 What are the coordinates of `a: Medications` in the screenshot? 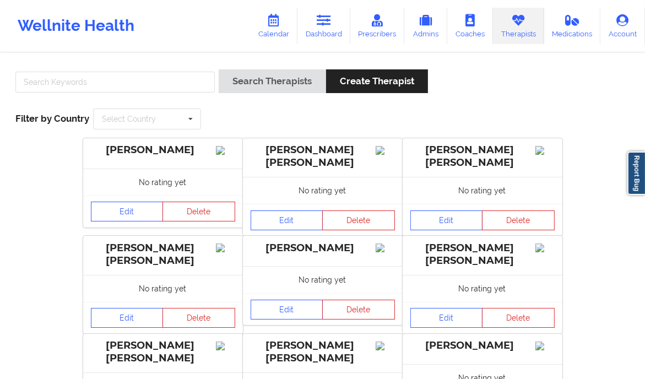 It's located at (573, 26).